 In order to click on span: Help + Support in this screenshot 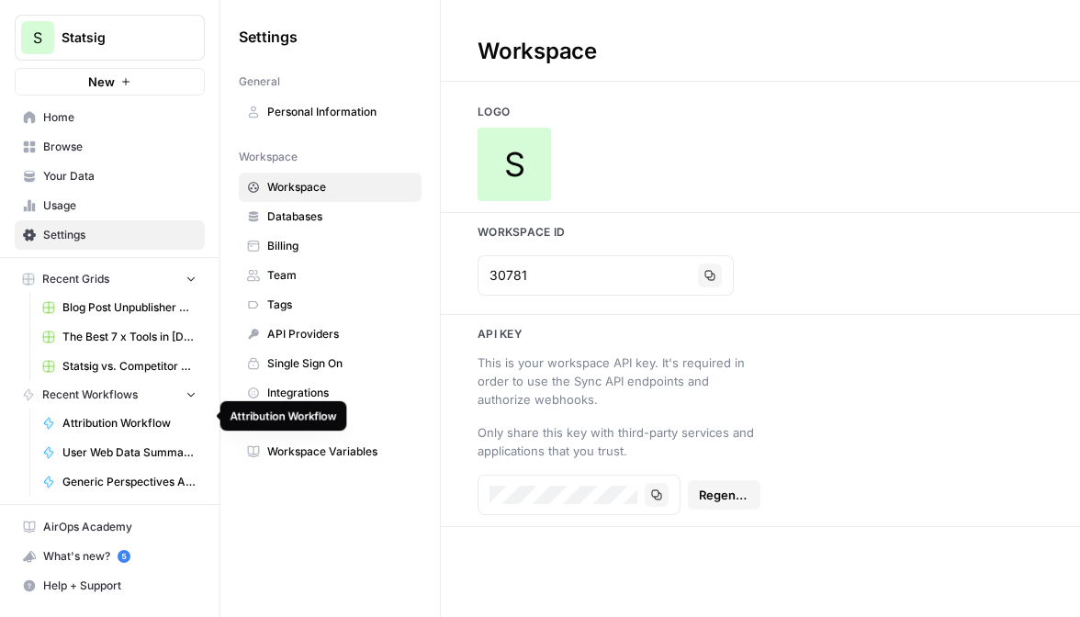, I will do `click(119, 586)`.